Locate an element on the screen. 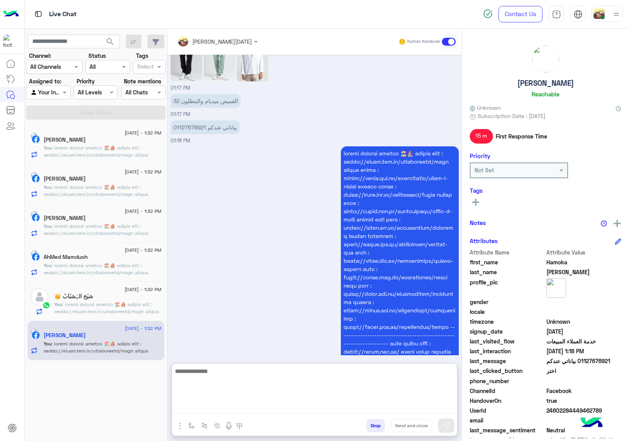  span: first_name is located at coordinates (508, 262).